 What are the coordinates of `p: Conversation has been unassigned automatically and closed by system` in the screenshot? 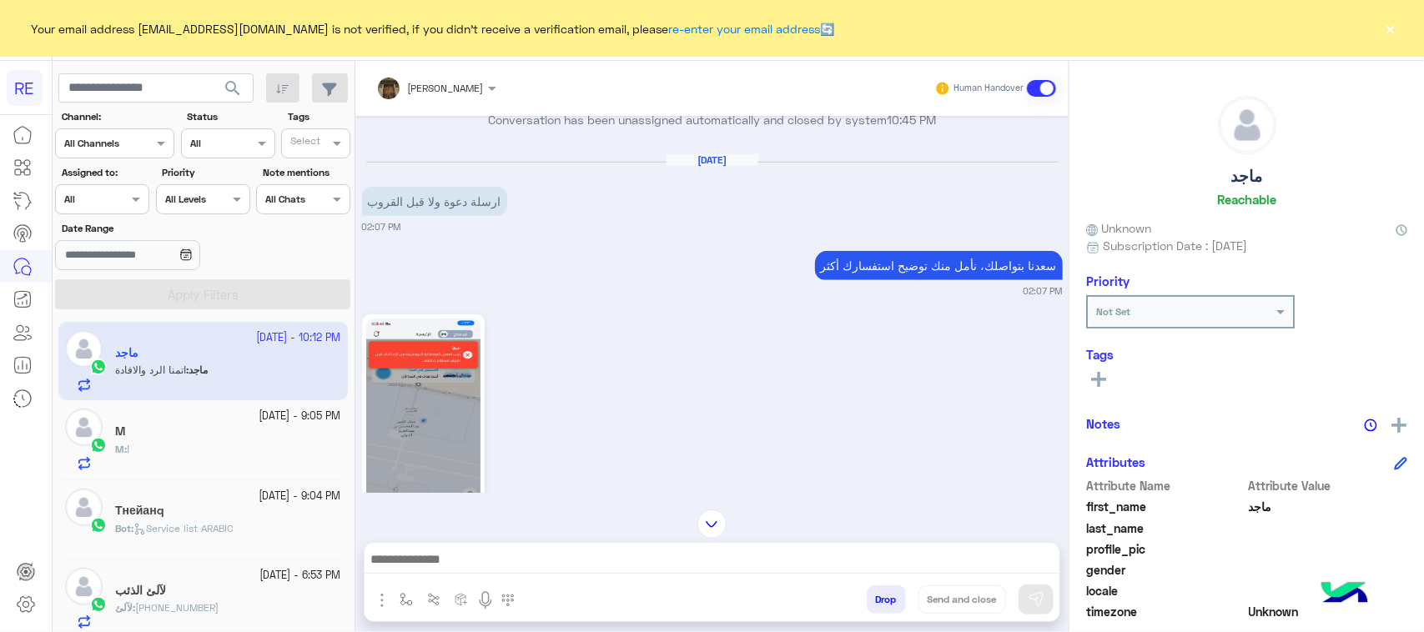 It's located at (712, 119).